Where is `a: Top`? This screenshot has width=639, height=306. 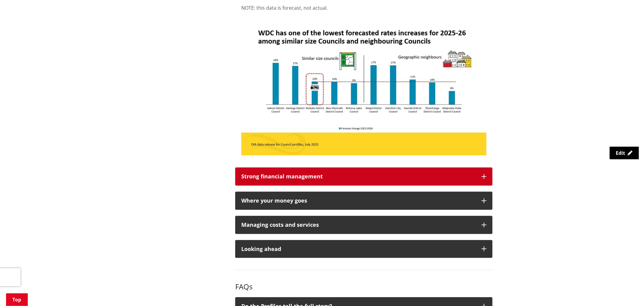
a: Top is located at coordinates (17, 299).